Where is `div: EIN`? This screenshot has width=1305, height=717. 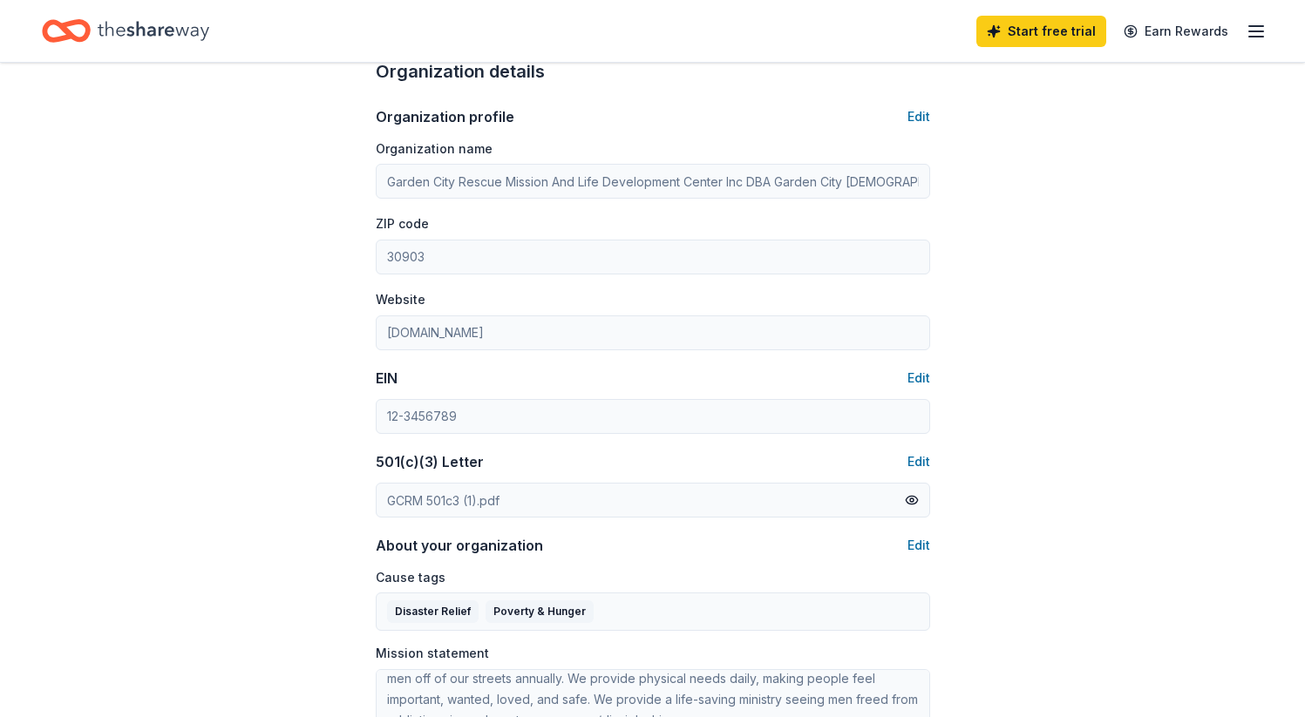 div: EIN is located at coordinates (386, 378).